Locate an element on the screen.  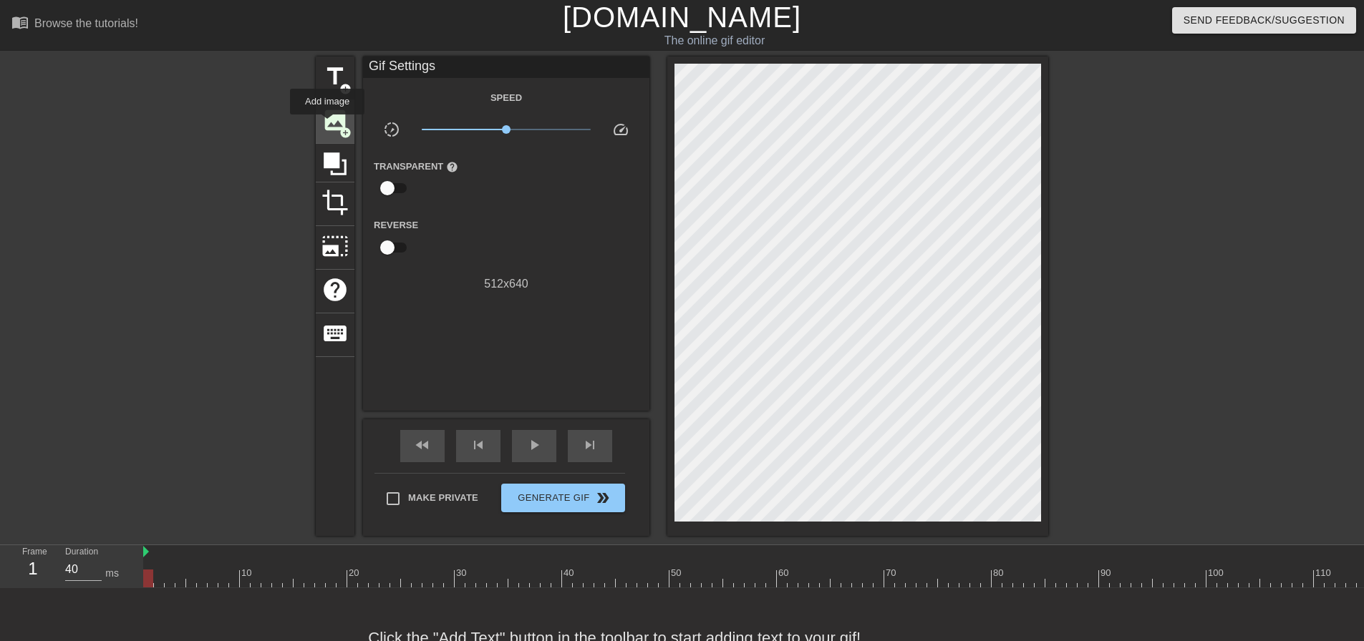
label: Reverse is located at coordinates (396, 225).